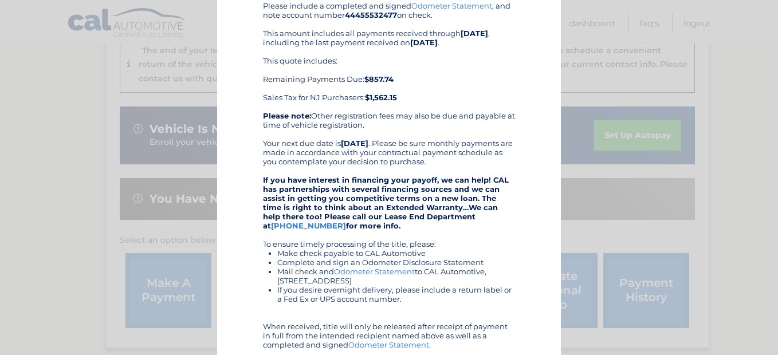  What do you see at coordinates (396, 253) in the screenshot?
I see `li: Make check payable to CAL Automotive` at bounding box center [396, 253].